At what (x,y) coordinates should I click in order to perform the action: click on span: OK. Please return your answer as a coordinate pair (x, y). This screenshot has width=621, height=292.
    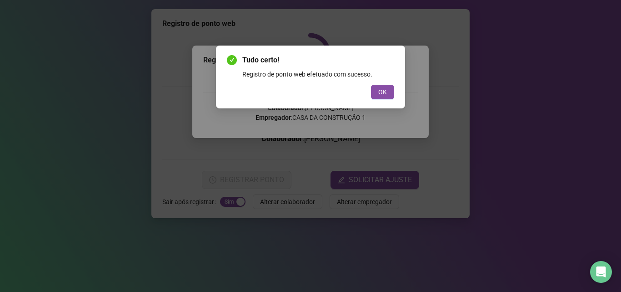
    Looking at the image, I should click on (383, 92).